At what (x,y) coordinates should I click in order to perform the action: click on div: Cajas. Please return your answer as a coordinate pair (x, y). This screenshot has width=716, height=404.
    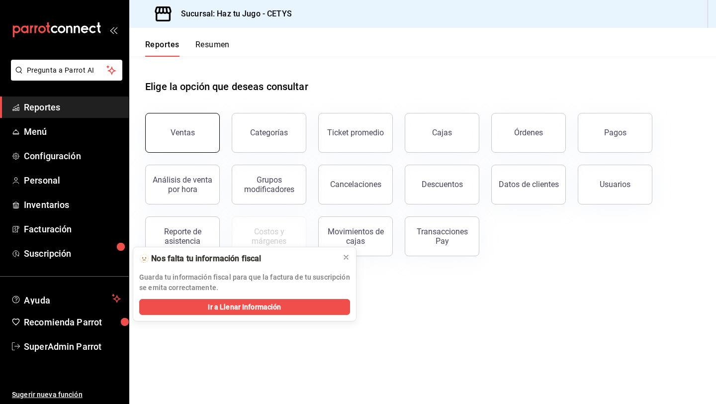
    Looking at the image, I should click on (442, 132).